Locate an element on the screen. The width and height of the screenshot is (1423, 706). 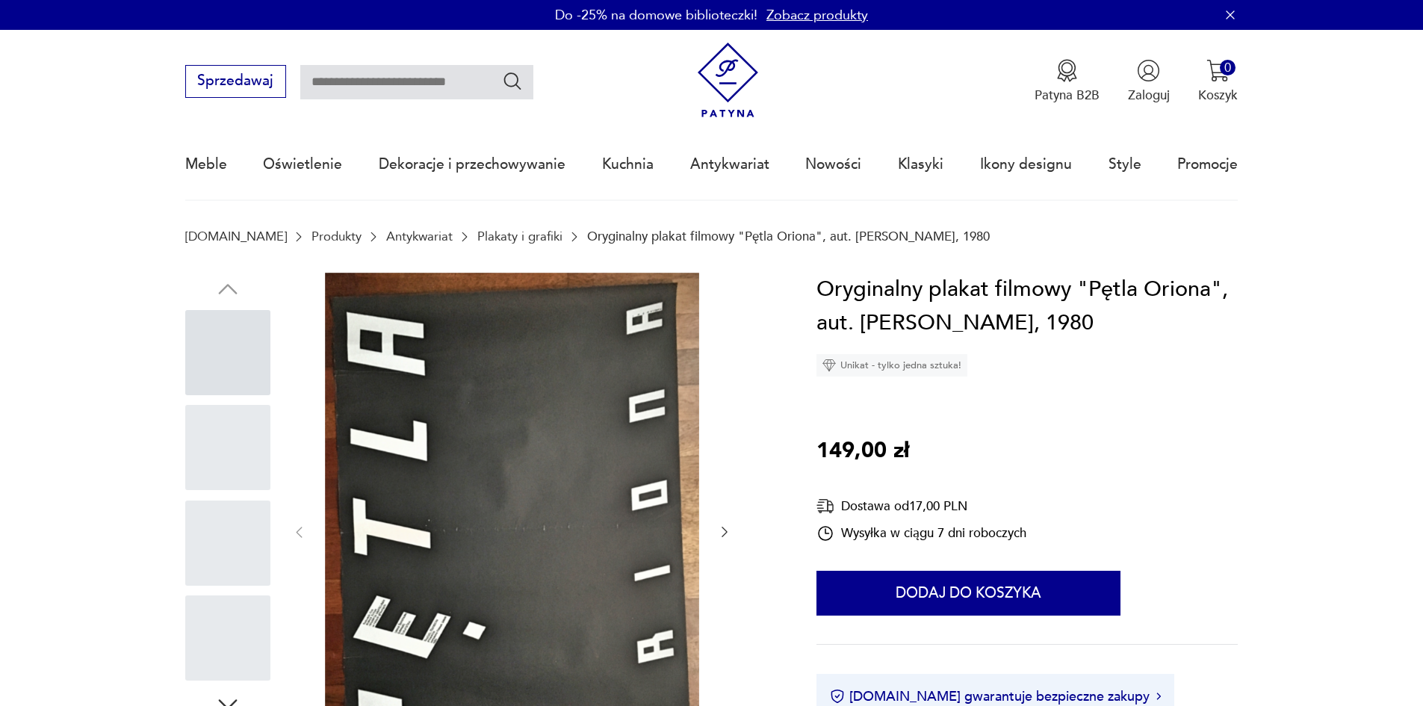
a: Dekoracje i przechowywanie is located at coordinates (472, 164).